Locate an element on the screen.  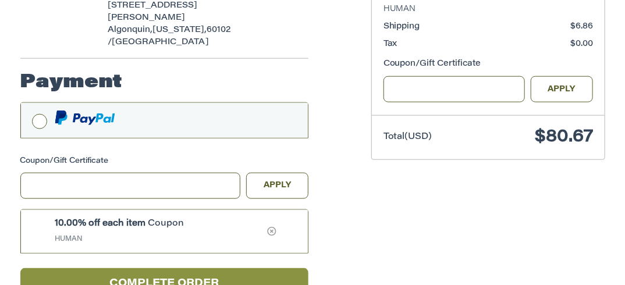
span: $0.00 is located at coordinates (581, 44).